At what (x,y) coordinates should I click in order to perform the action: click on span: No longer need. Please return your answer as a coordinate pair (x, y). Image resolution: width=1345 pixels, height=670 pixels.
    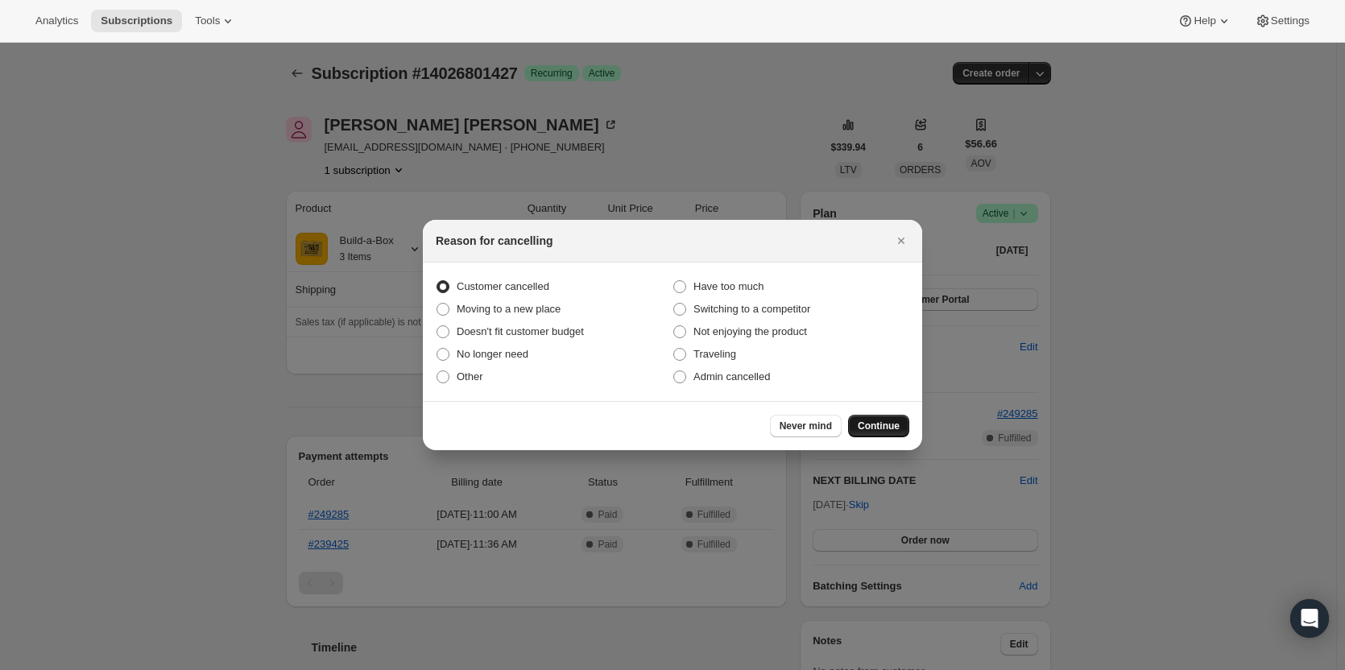
    Looking at the image, I should click on (492, 353).